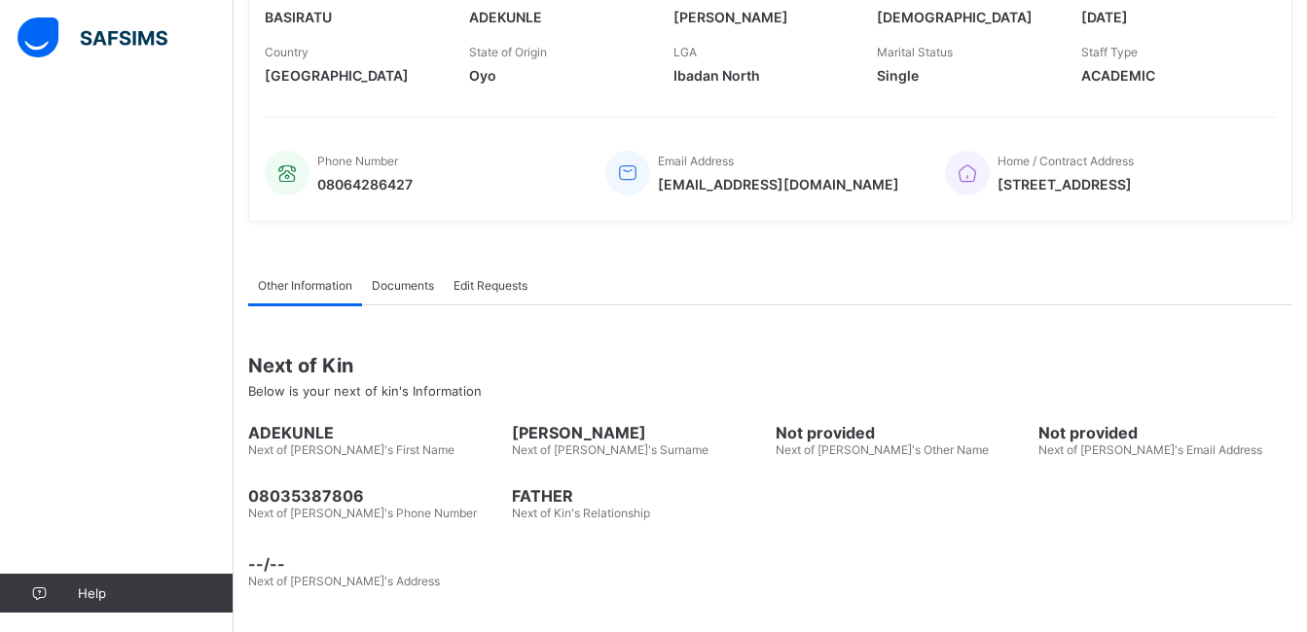 This screenshot has width=1307, height=632. What do you see at coordinates (638, 496) in the screenshot?
I see `span: FATHER` at bounding box center [638, 496].